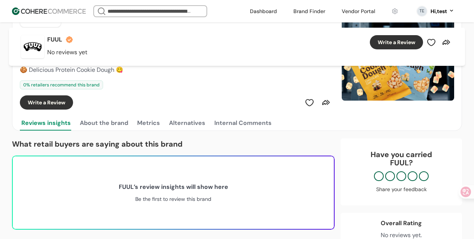 Image resolution: width=474 pixels, height=239 pixels. What do you see at coordinates (439, 11) in the screenshot?
I see `div: Hi, test` at bounding box center [439, 11].